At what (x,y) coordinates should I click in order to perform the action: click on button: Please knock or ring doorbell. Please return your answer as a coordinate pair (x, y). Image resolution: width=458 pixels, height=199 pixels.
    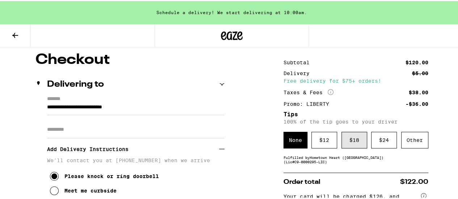
    Looking at the image, I should click on (104, 176).